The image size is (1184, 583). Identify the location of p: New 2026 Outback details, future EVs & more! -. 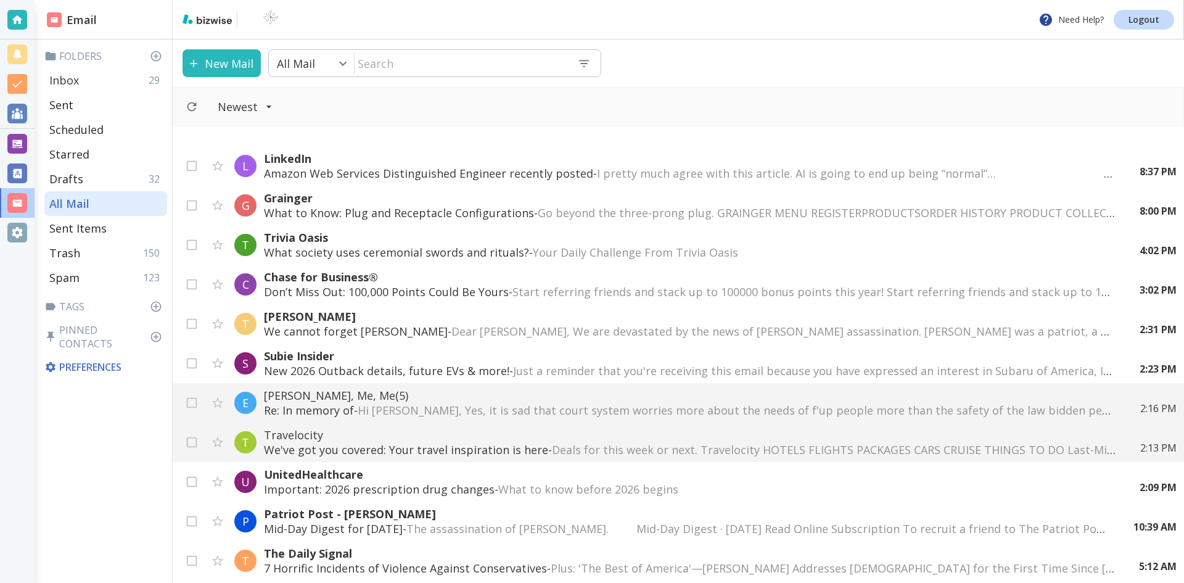
(689, 371).